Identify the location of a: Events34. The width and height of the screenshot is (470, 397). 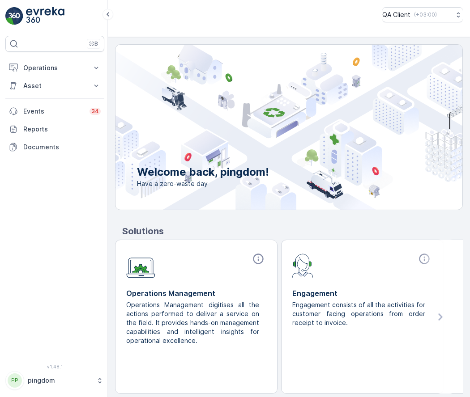
(55, 111).